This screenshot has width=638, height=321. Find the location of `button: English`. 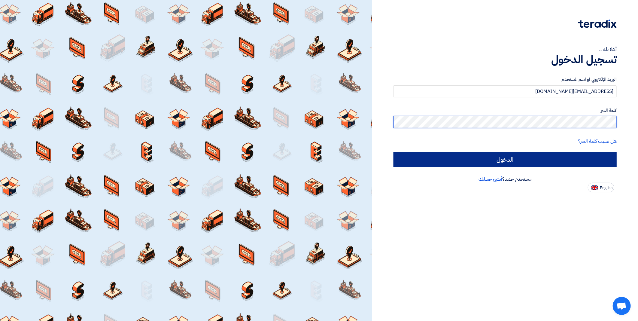

button: English is located at coordinates (601, 187).